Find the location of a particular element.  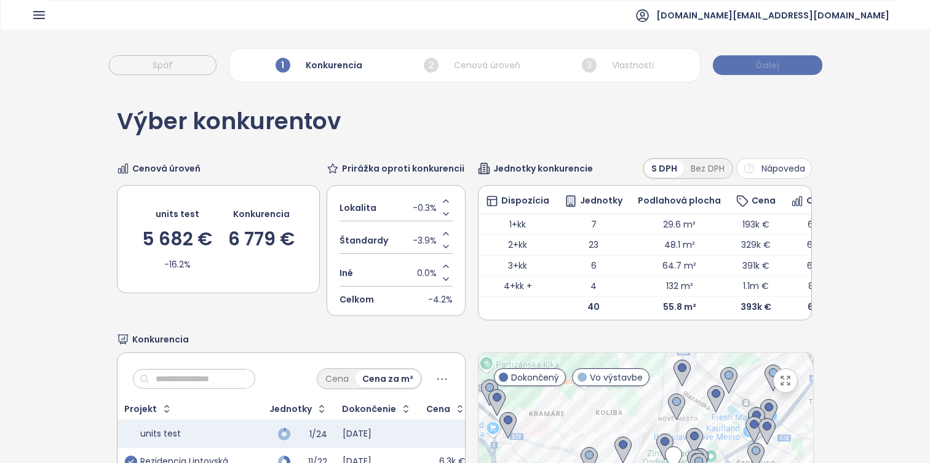

td: 6 779 € is located at coordinates (824, 306).